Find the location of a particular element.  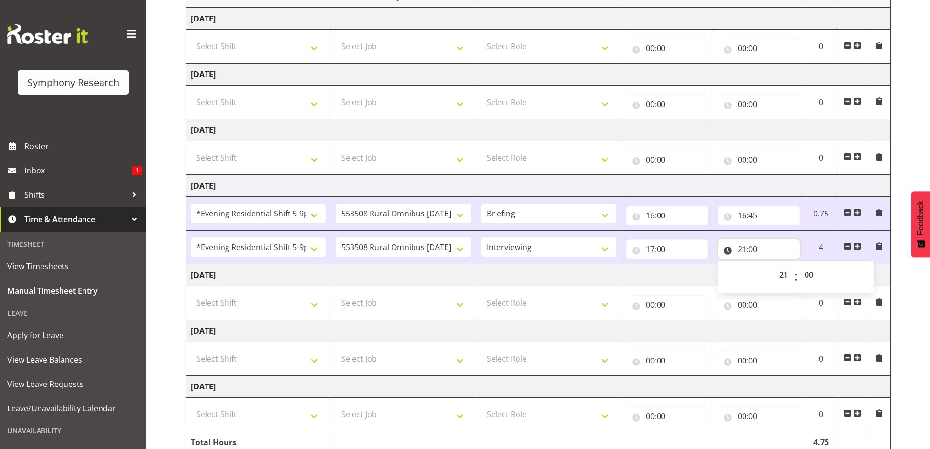

span: Inbox is located at coordinates (78, 170).